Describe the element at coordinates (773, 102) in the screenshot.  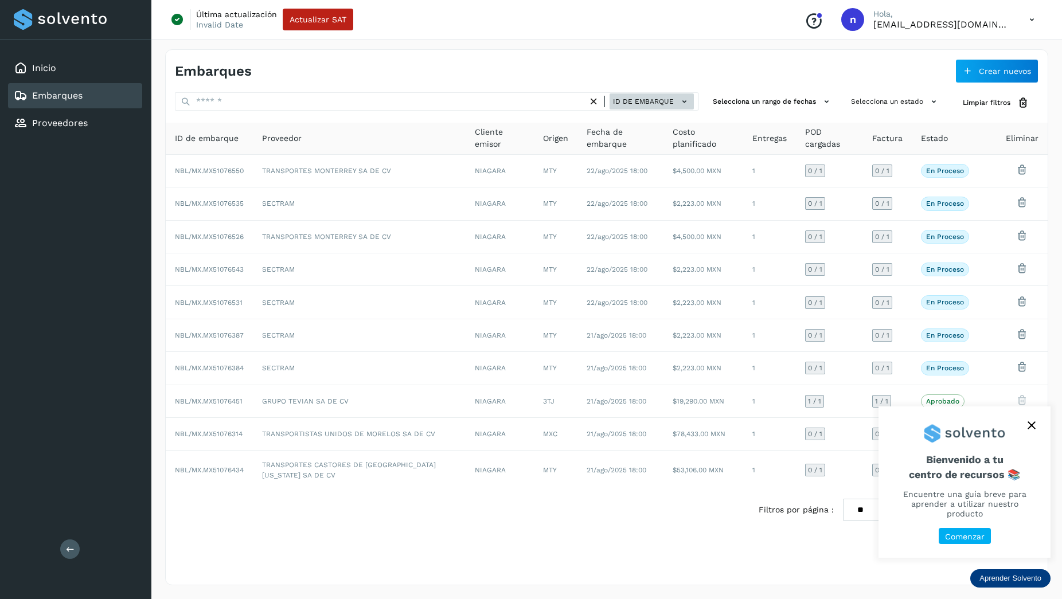
I see `button: Selecciona un rango de fechas` at that location.